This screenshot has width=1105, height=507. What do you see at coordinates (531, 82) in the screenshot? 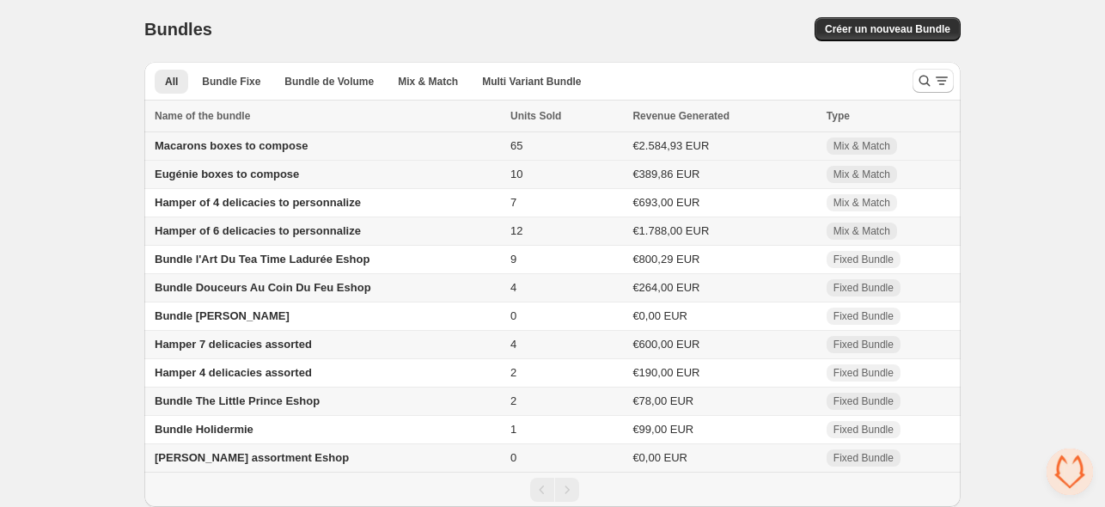
I see `span: Multi Variant Bundle` at bounding box center [531, 82].